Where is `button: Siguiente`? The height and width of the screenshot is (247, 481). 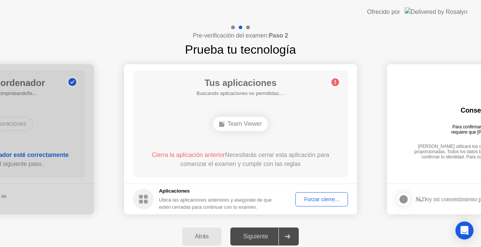 button: Siguiente is located at coordinates (264, 237).